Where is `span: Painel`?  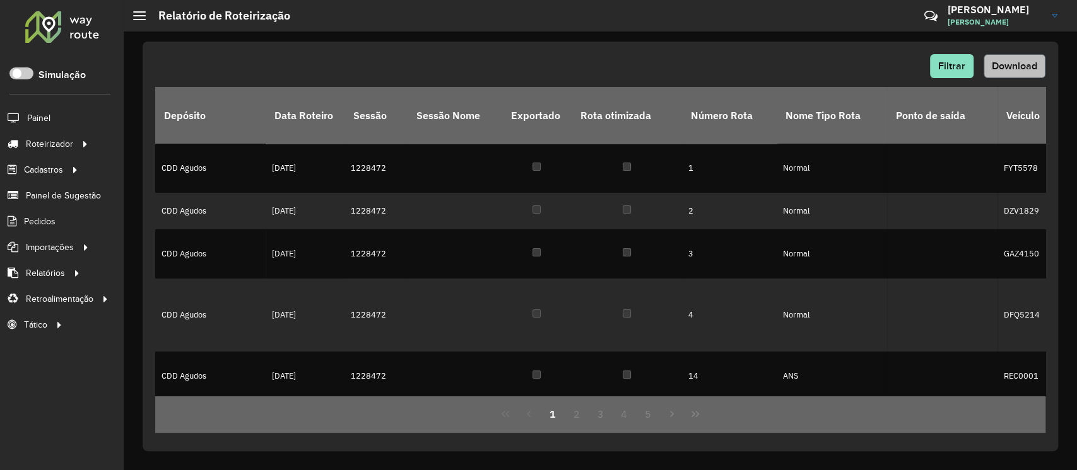 span: Painel is located at coordinates (38, 118).